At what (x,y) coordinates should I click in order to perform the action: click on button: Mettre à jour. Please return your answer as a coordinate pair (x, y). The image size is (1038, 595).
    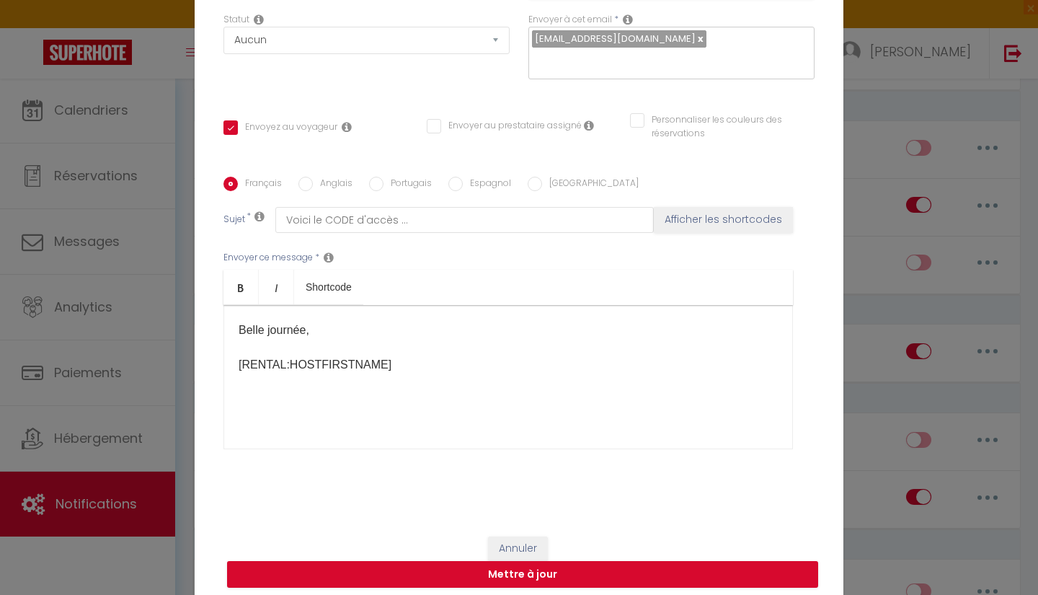
    Looking at the image, I should click on (523, 575).